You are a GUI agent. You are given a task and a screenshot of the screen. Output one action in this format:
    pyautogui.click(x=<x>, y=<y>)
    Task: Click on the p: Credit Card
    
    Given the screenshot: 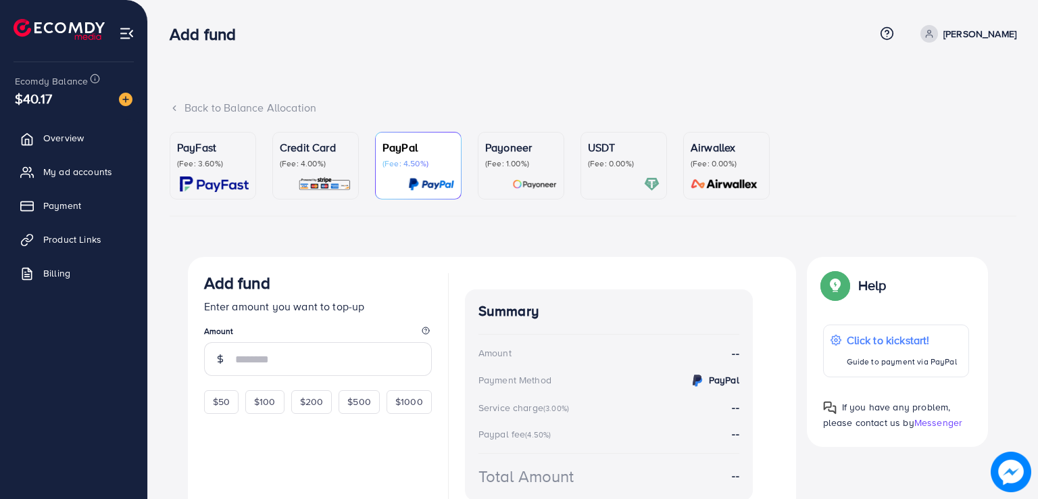 What is the action you would take?
    pyautogui.click(x=316, y=147)
    